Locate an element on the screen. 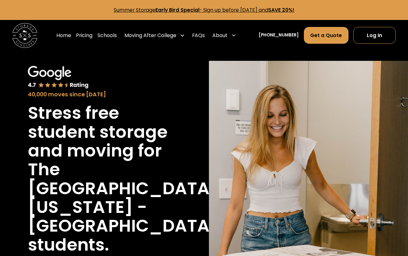 Image resolution: width=408 pixels, height=256 pixels. strong: SAVE 20%! is located at coordinates (281, 10).